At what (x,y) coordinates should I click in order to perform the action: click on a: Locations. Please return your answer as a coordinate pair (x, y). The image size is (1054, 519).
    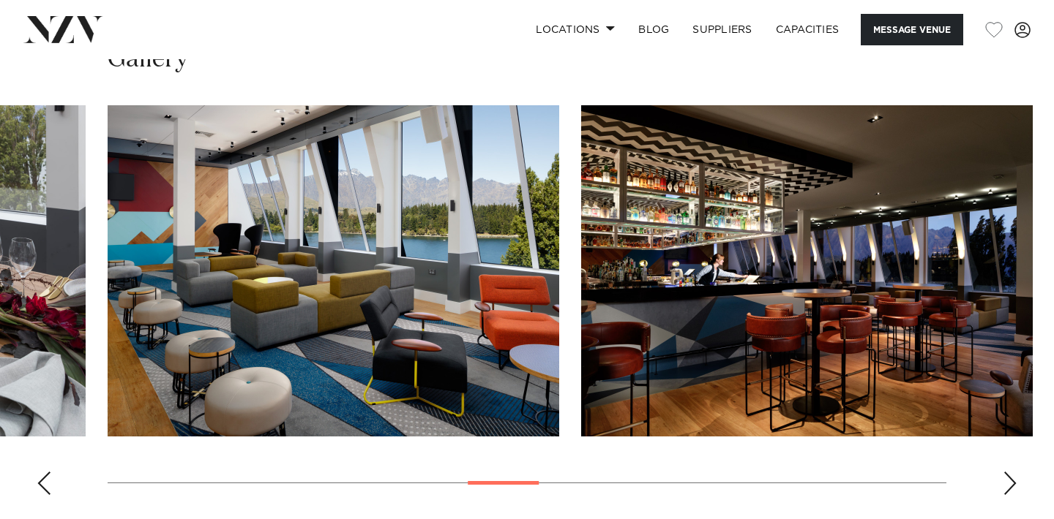
    Looking at the image, I should click on (575, 29).